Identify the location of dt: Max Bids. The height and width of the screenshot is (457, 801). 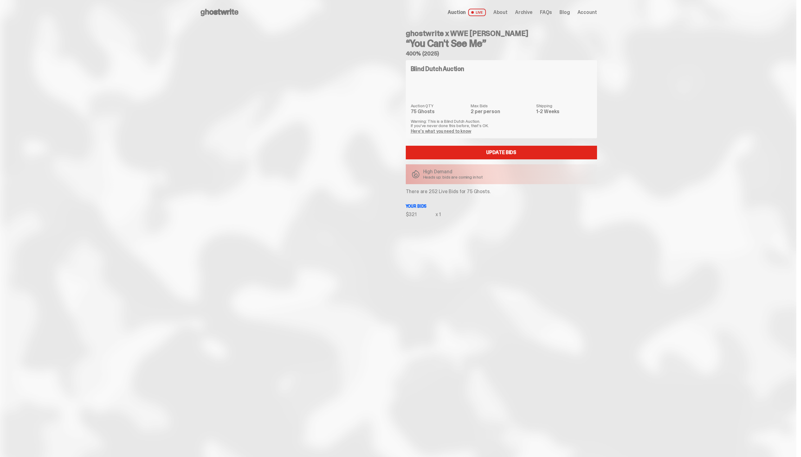
(501, 106).